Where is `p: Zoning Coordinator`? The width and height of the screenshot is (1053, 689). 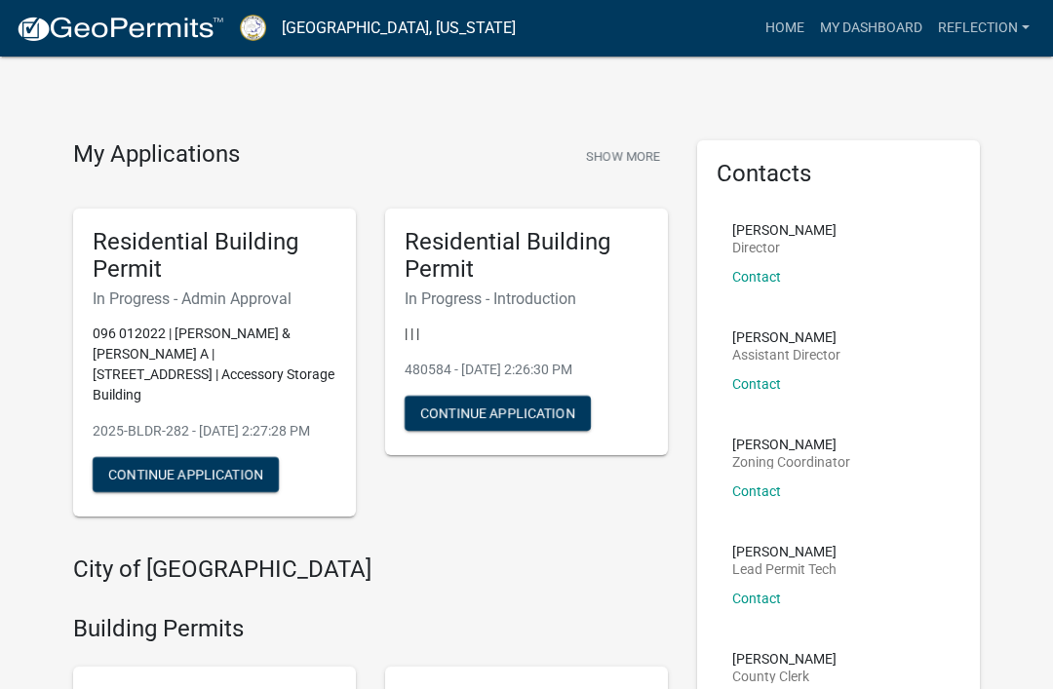
p: Zoning Coordinator is located at coordinates (790, 462).